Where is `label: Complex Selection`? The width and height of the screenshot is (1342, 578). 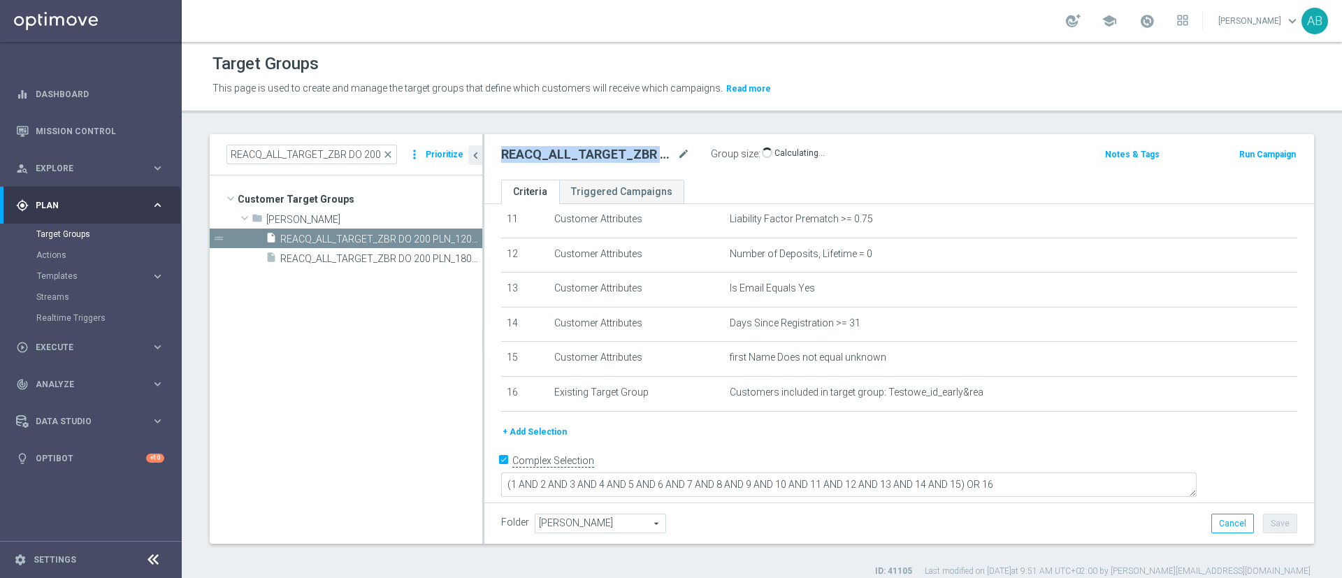
label: Complex Selection is located at coordinates (553, 461).